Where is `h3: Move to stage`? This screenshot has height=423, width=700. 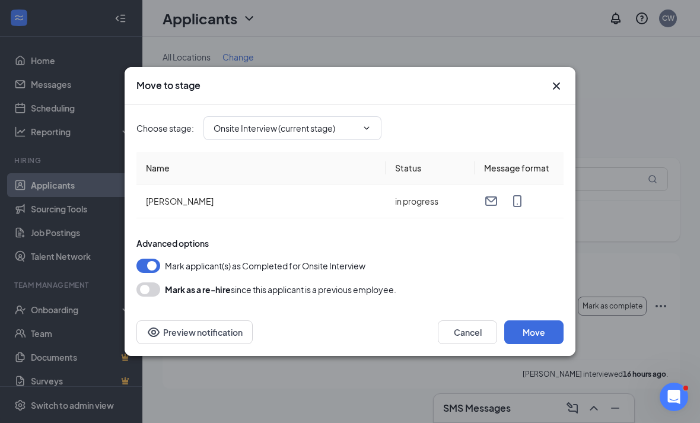
h3: Move to stage is located at coordinates (169, 85).